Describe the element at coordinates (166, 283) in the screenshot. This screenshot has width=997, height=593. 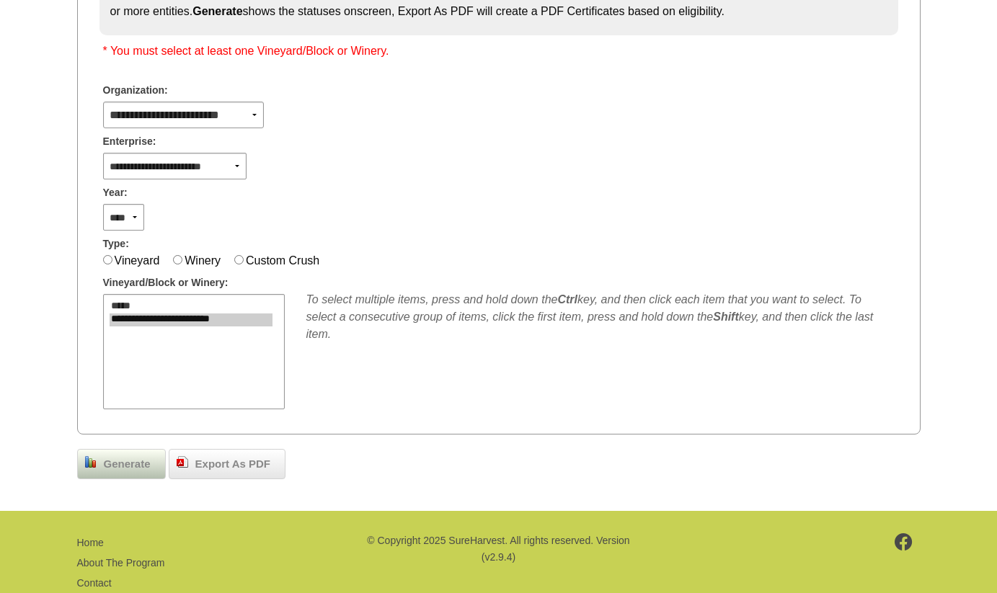
I see `span: Vineyard/Block or Winery:` at that location.